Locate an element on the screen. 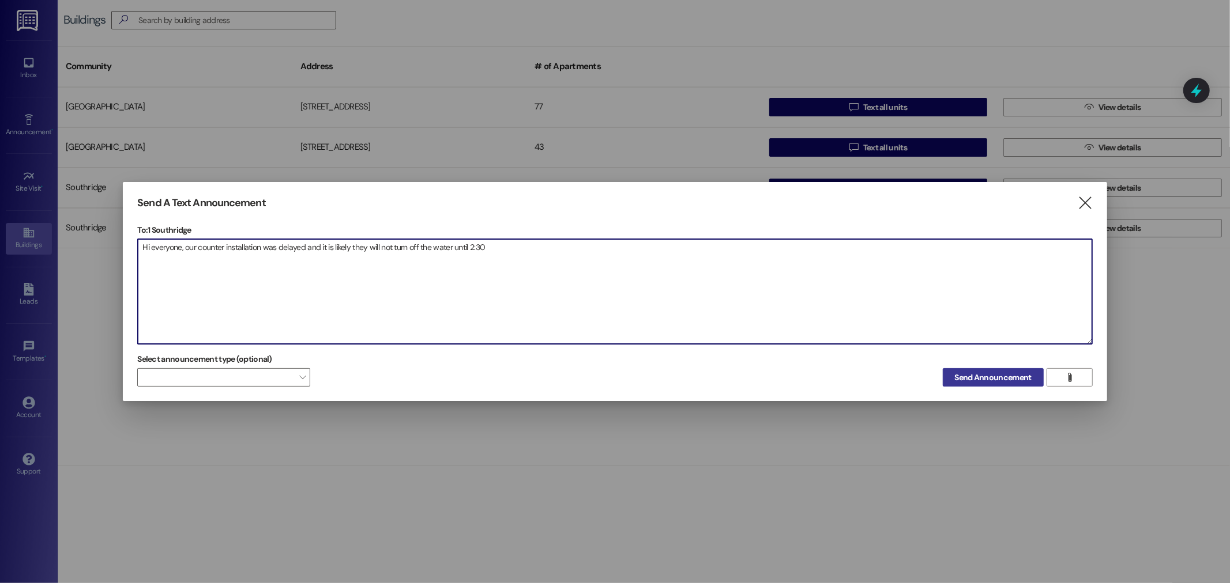 The height and width of the screenshot is (583, 1230). p: To: 1 Southridge is located at coordinates (615, 230).